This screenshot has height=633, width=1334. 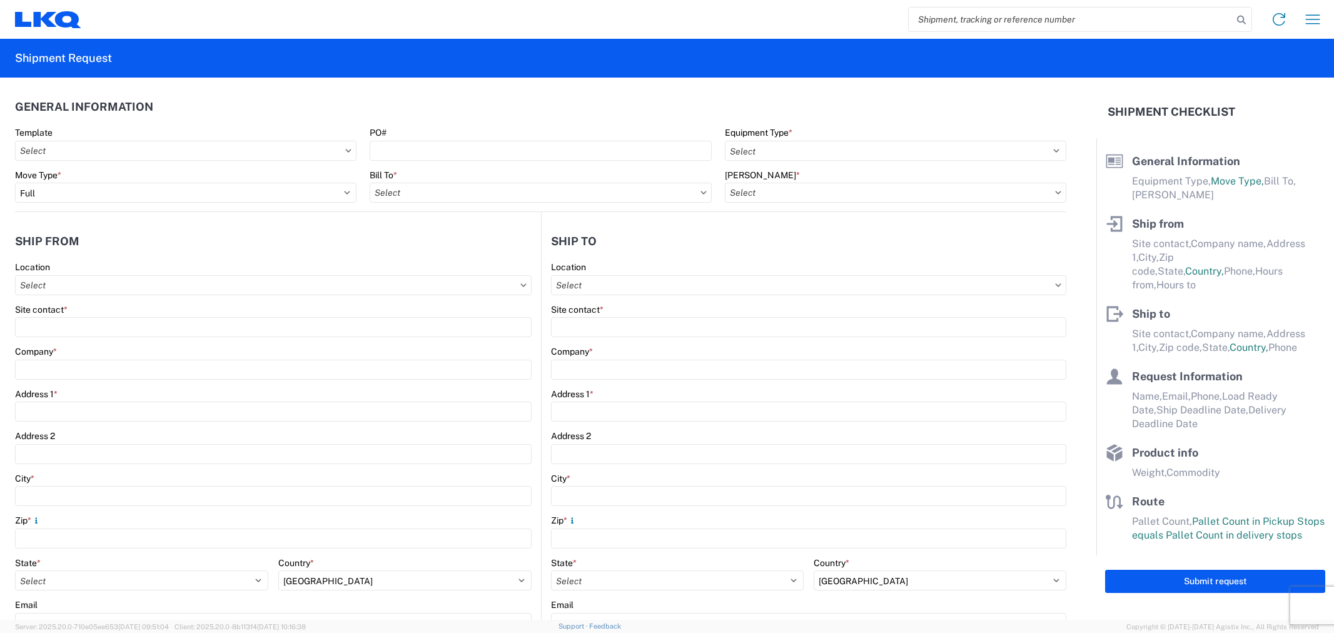 I want to click on button: Submit request, so click(x=1215, y=581).